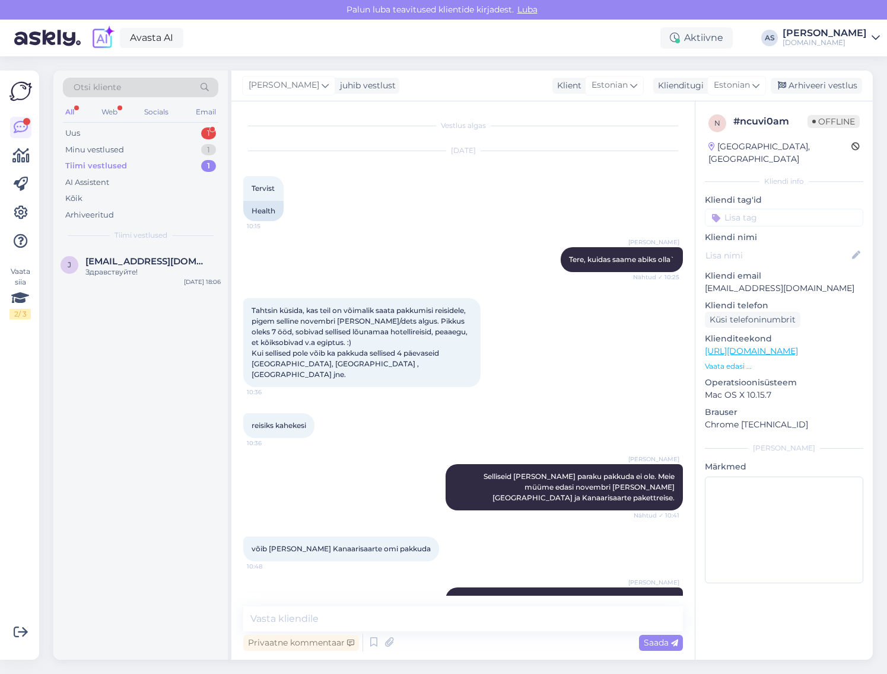 The image size is (887, 674). What do you see at coordinates (69, 112) in the screenshot?
I see `div: All` at bounding box center [69, 112].